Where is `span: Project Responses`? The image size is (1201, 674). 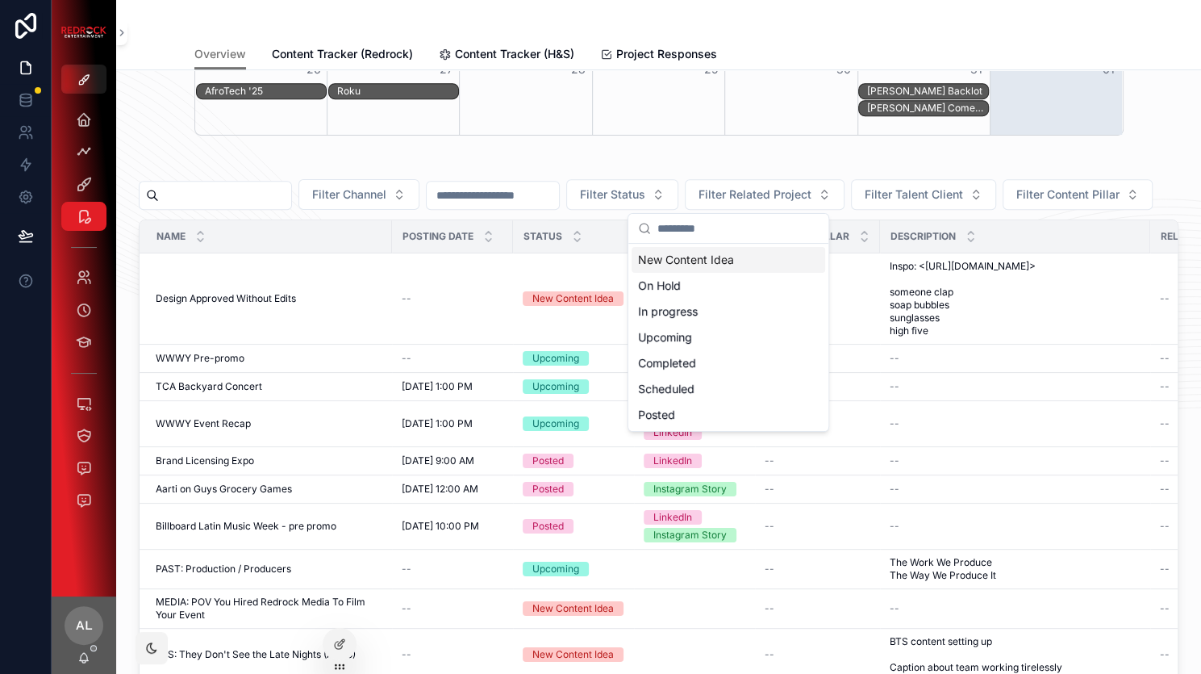 span: Project Responses is located at coordinates (666, 54).